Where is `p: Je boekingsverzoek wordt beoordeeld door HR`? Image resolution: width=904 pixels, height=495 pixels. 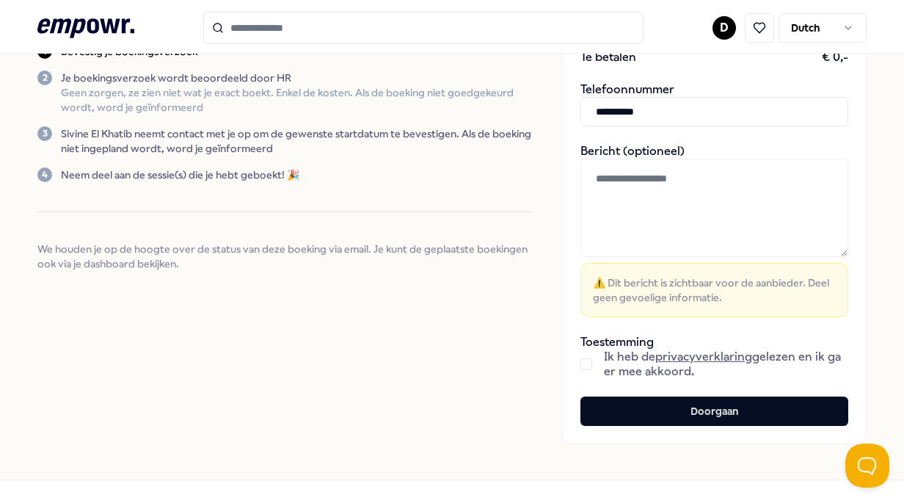 p: Je boekingsverzoek wordt beoordeeld door HR is located at coordinates (296, 78).